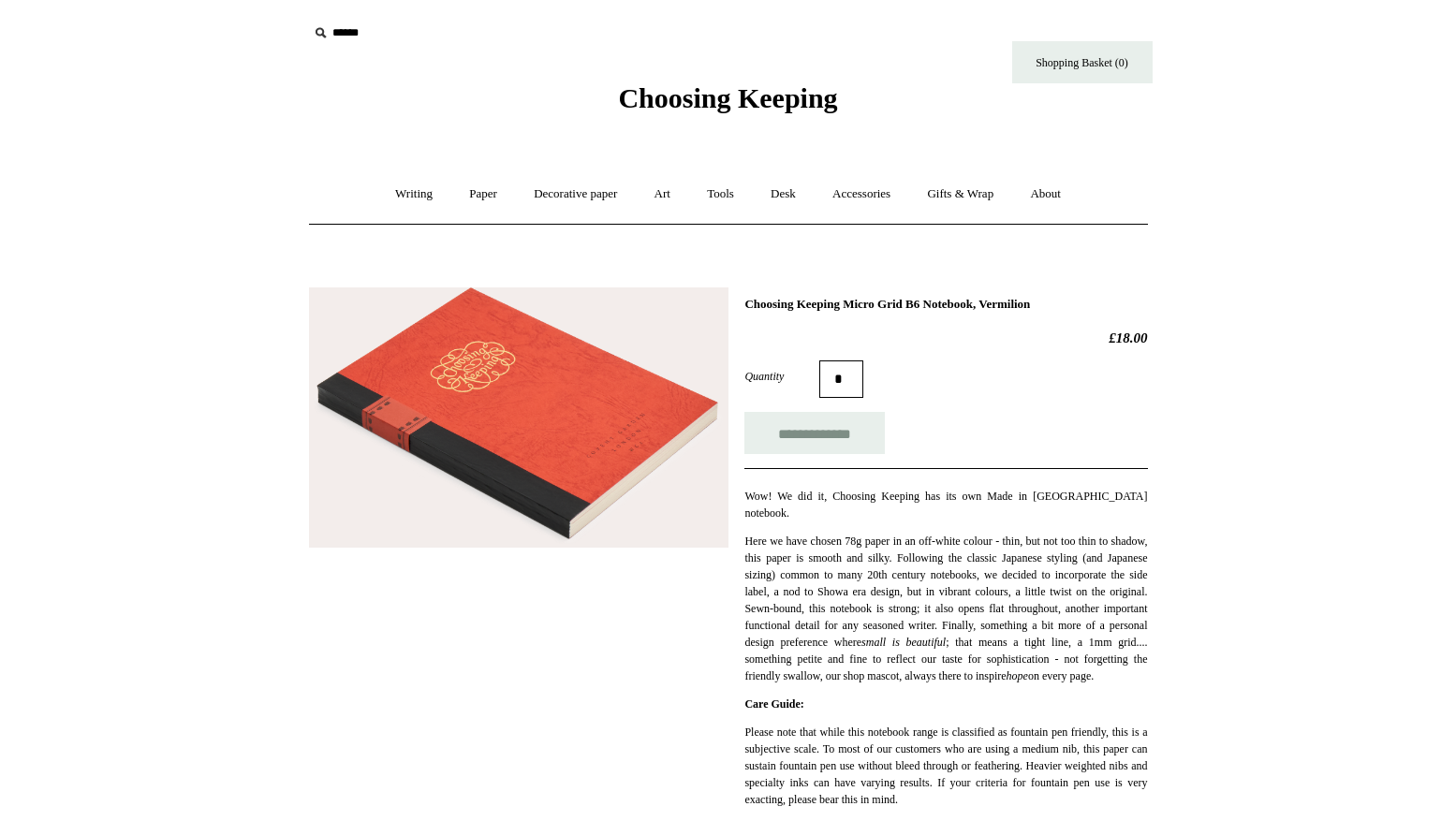  What do you see at coordinates (945, 765) in the screenshot?
I see `p: Please note that while this notebook range is classified as fountain pen friendly, this is a subj...` at bounding box center [945, 765].